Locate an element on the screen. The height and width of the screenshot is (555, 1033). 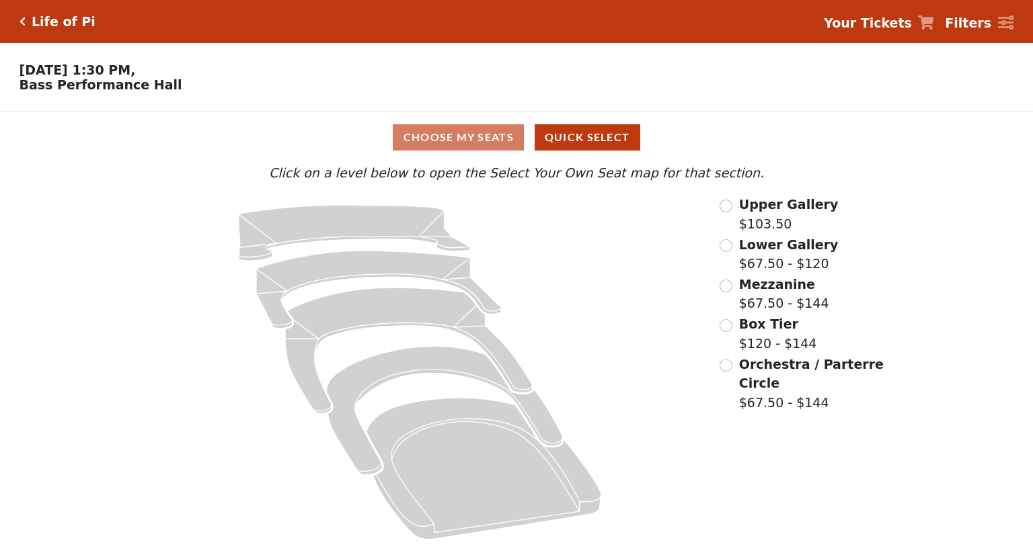
strong: Your Tickets is located at coordinates (867, 23).